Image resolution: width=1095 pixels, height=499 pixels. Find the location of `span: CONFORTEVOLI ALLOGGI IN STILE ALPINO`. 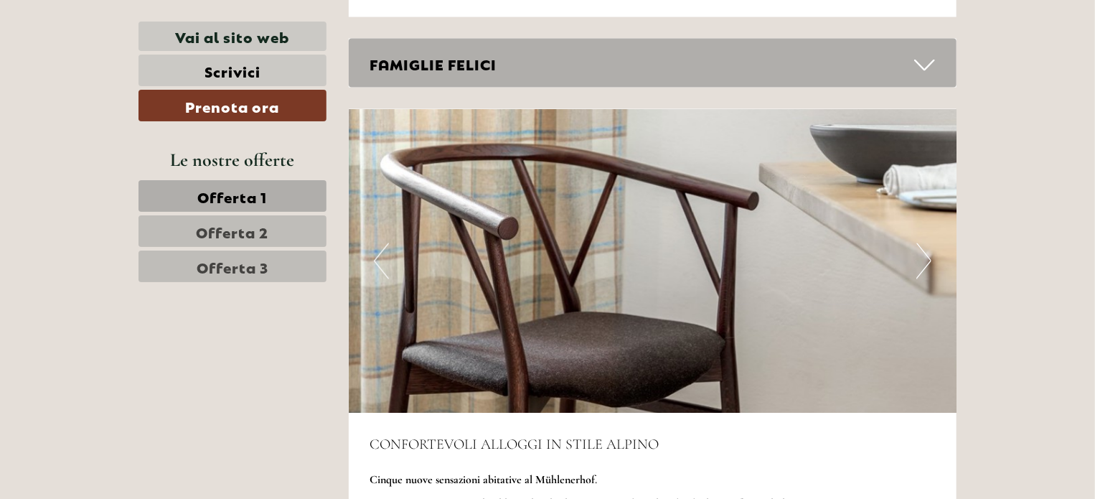

span: CONFORTEVOLI ALLOGGI IN STILE ALPINO is located at coordinates (514, 445).